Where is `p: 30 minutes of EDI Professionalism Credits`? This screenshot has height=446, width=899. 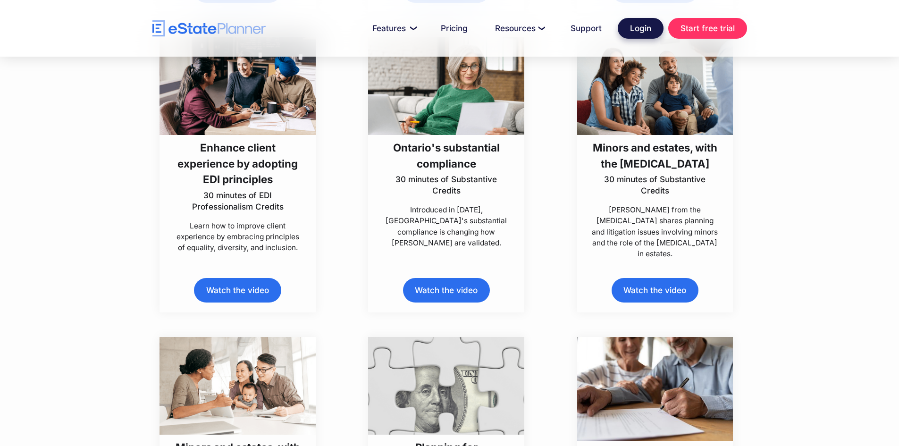
p: 30 minutes of EDI Professionalism Credits is located at coordinates (238, 201).